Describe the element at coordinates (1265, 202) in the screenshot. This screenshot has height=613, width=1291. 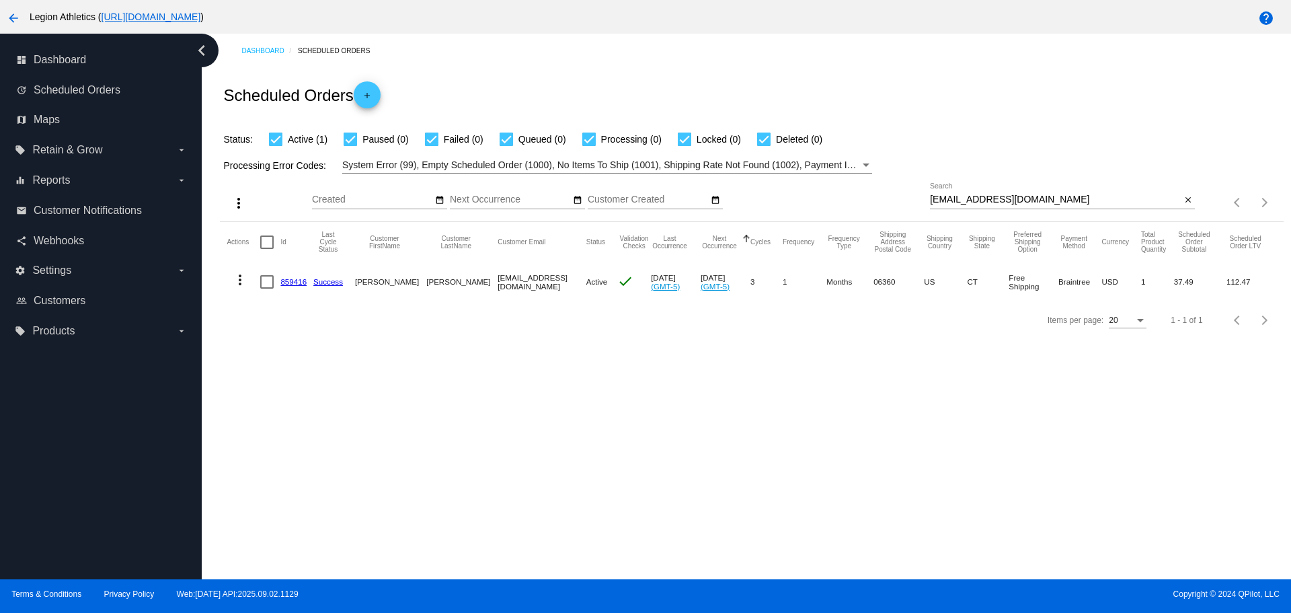
I see `button: Next page` at that location.